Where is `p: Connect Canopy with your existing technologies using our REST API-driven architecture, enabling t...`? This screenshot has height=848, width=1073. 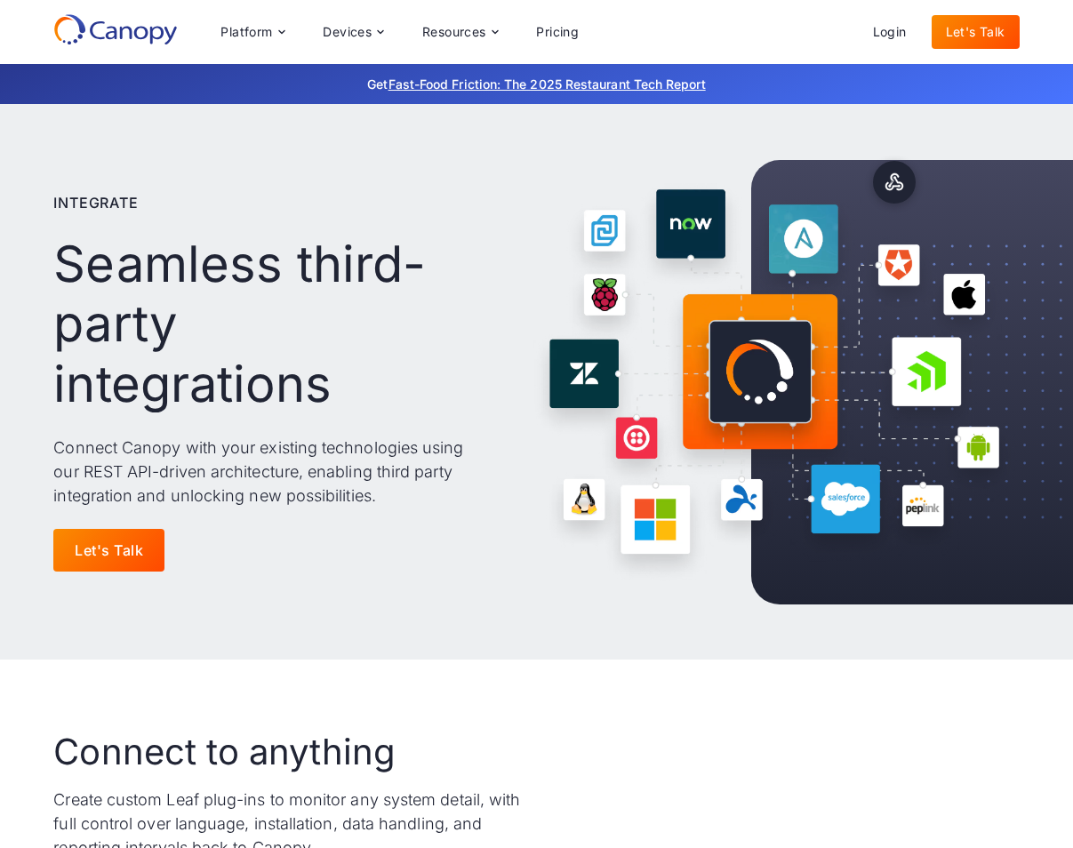 p: Connect Canopy with your existing technologies using our REST API-driven architecture, enabling t... is located at coordinates (260, 471).